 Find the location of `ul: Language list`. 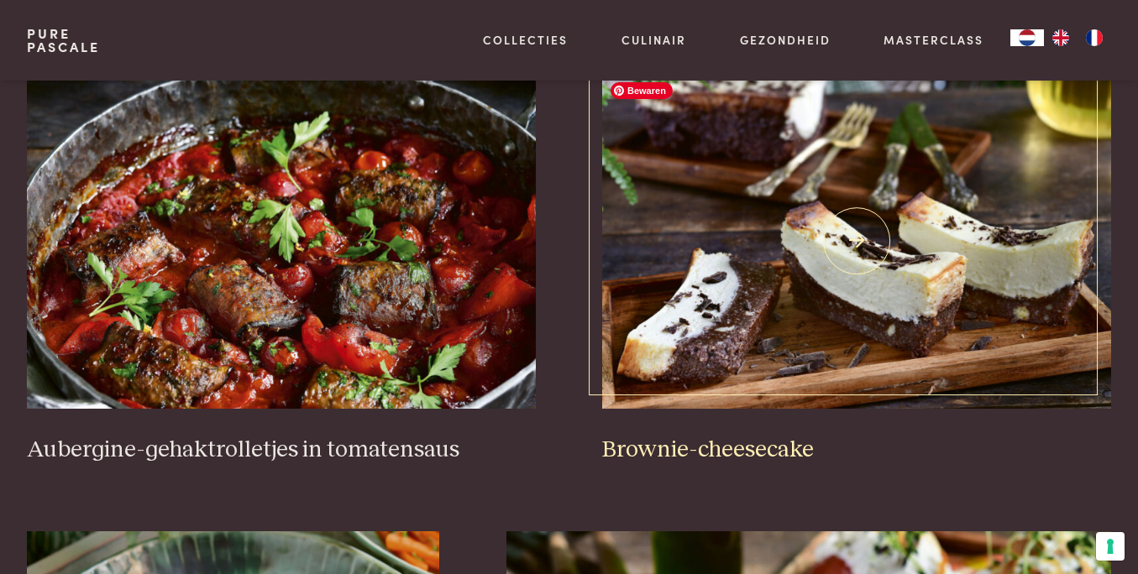

ul: Language list is located at coordinates (1078, 38).